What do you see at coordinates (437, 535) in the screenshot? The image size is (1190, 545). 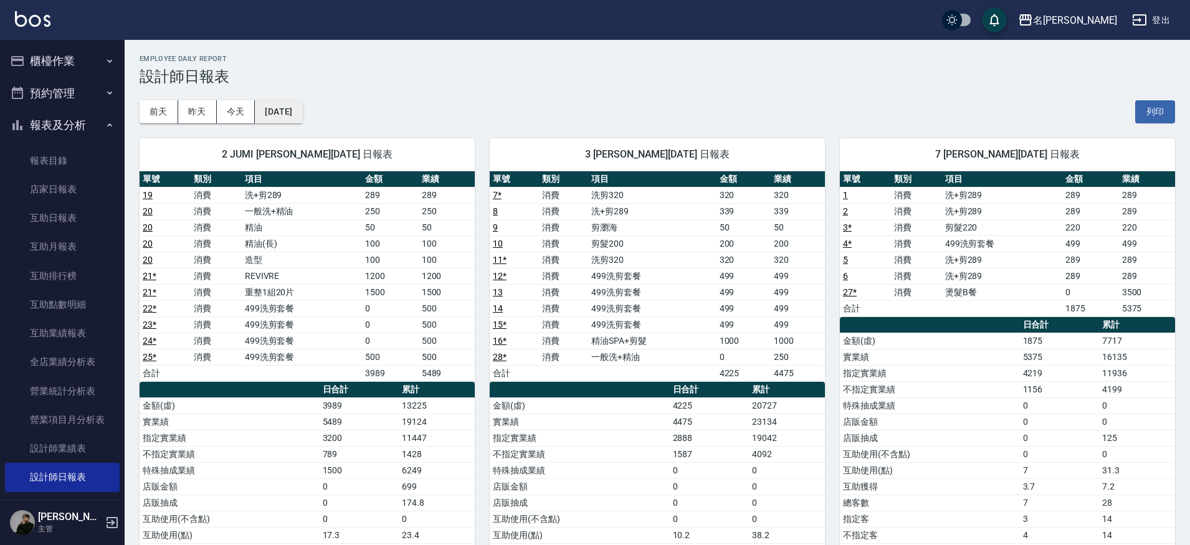 I see `td: 23.4` at bounding box center [437, 535].